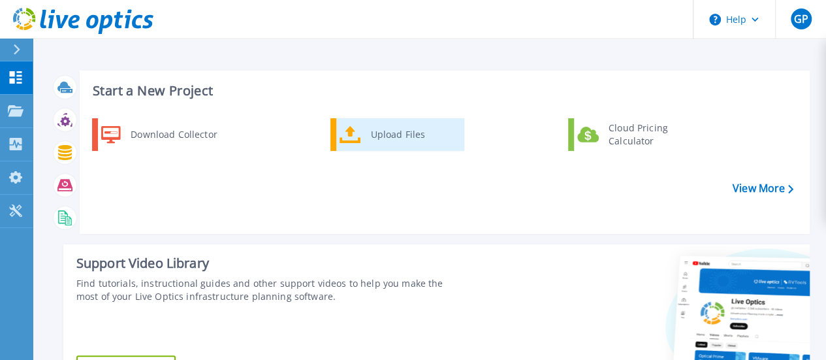  What do you see at coordinates (270, 290) in the screenshot?
I see `div: Find tutorials, instructional guides and other support videos to help you make the most of your L...` at bounding box center [270, 290].